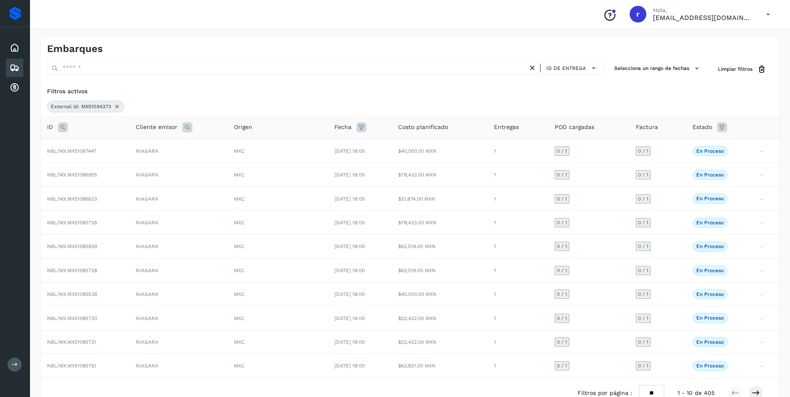 This screenshot has width=790, height=397. Describe the element at coordinates (566, 68) in the screenshot. I see `span: ID de entrega` at that location.